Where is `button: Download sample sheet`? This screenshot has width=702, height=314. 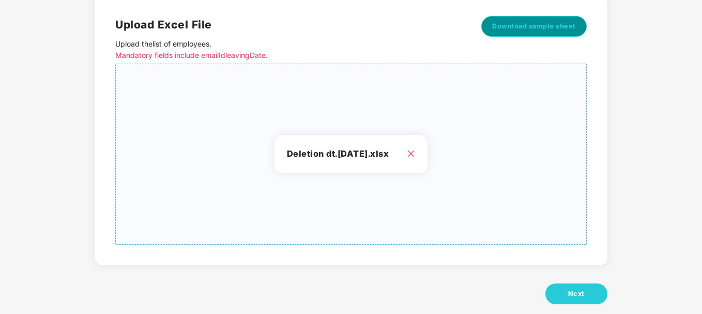
button: Download sample sheet is located at coordinates (534, 26).